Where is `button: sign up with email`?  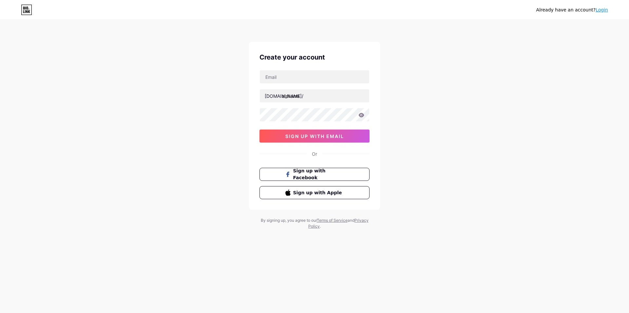
button: sign up with email is located at coordinates (314, 136).